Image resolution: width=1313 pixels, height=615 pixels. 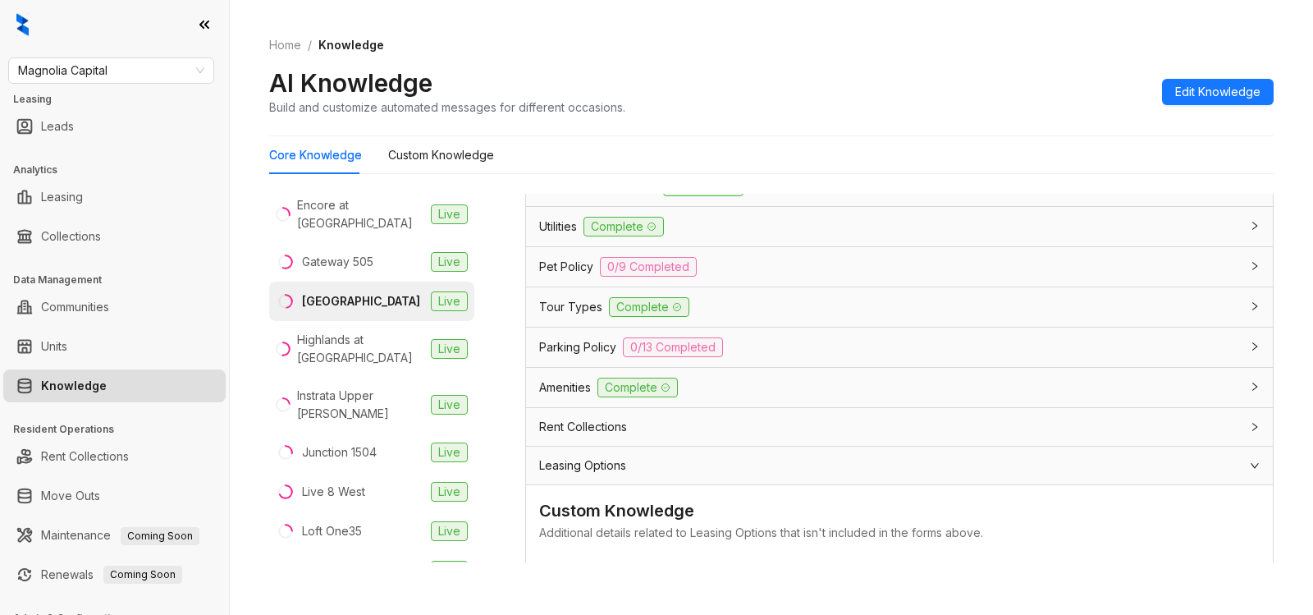 What do you see at coordinates (899, 465) in the screenshot?
I see `div: Leasing Options` at bounding box center [899, 465].